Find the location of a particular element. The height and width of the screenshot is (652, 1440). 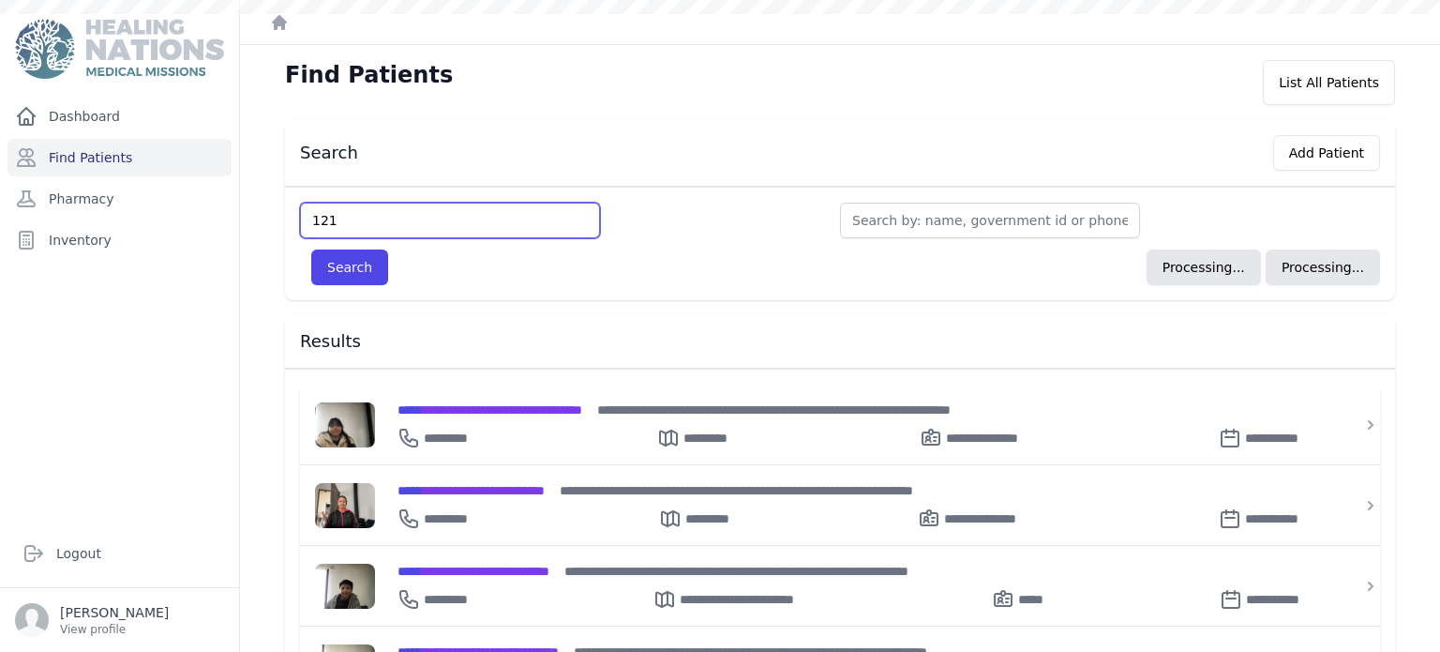

img: Medical Missions EMR is located at coordinates (119, 49).